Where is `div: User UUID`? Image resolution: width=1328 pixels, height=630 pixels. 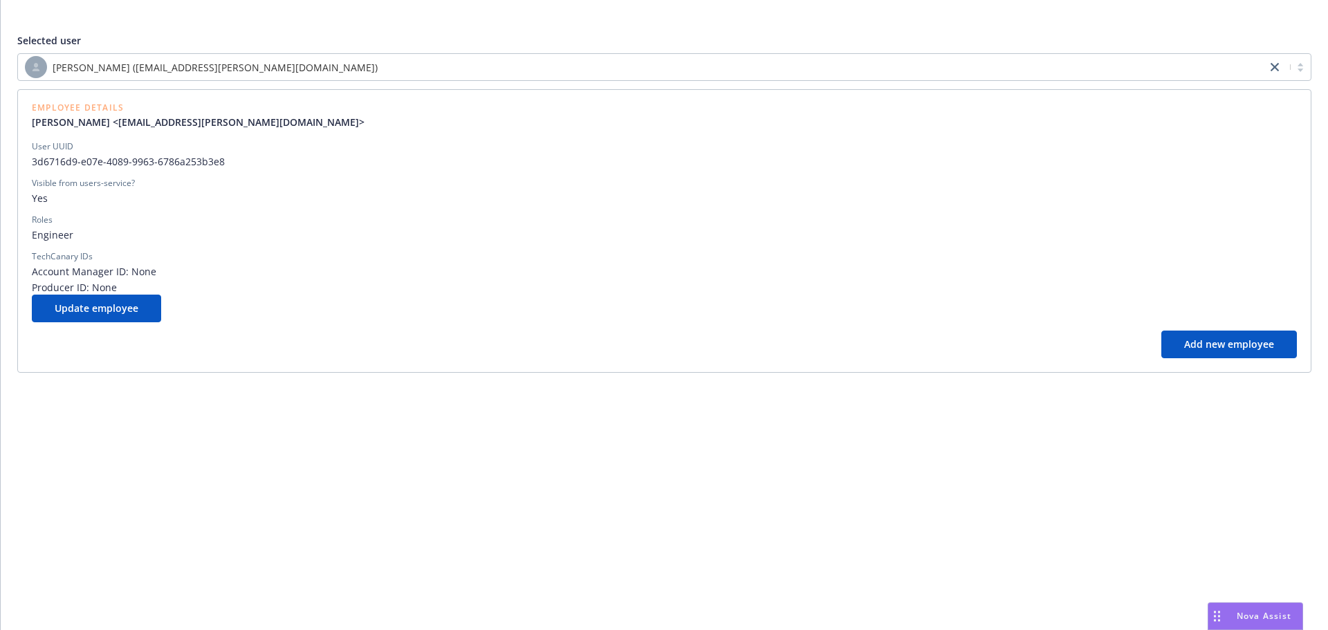
div: User UUID is located at coordinates (53, 147).